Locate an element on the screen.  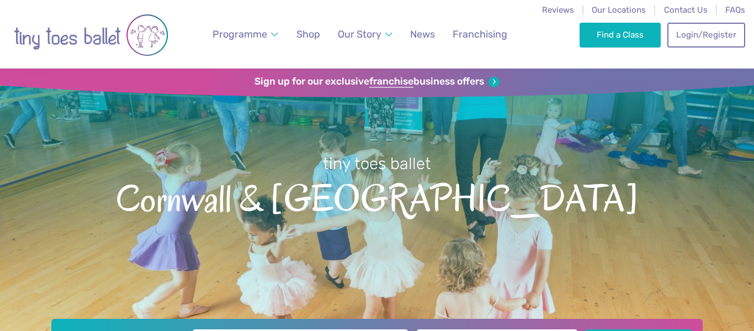
img: tiny toes ballet is located at coordinates (91, 35).